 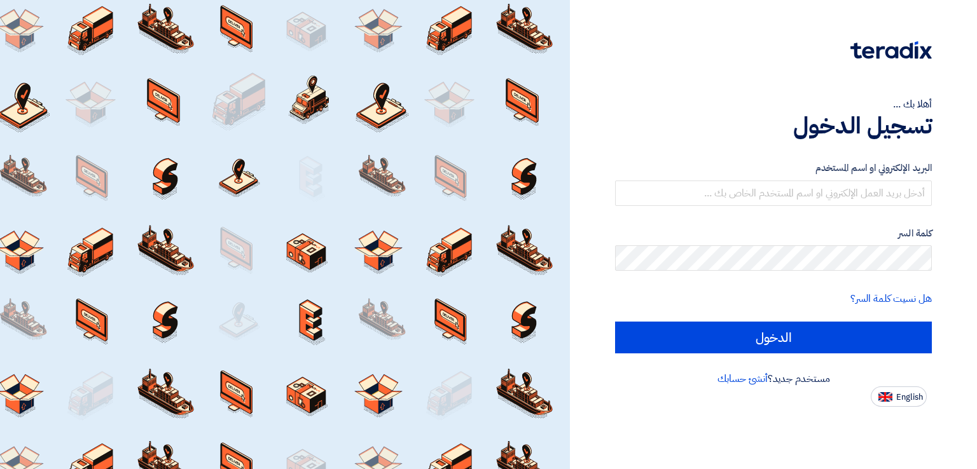 I want to click on label: كلمة السر, so click(x=773, y=233).